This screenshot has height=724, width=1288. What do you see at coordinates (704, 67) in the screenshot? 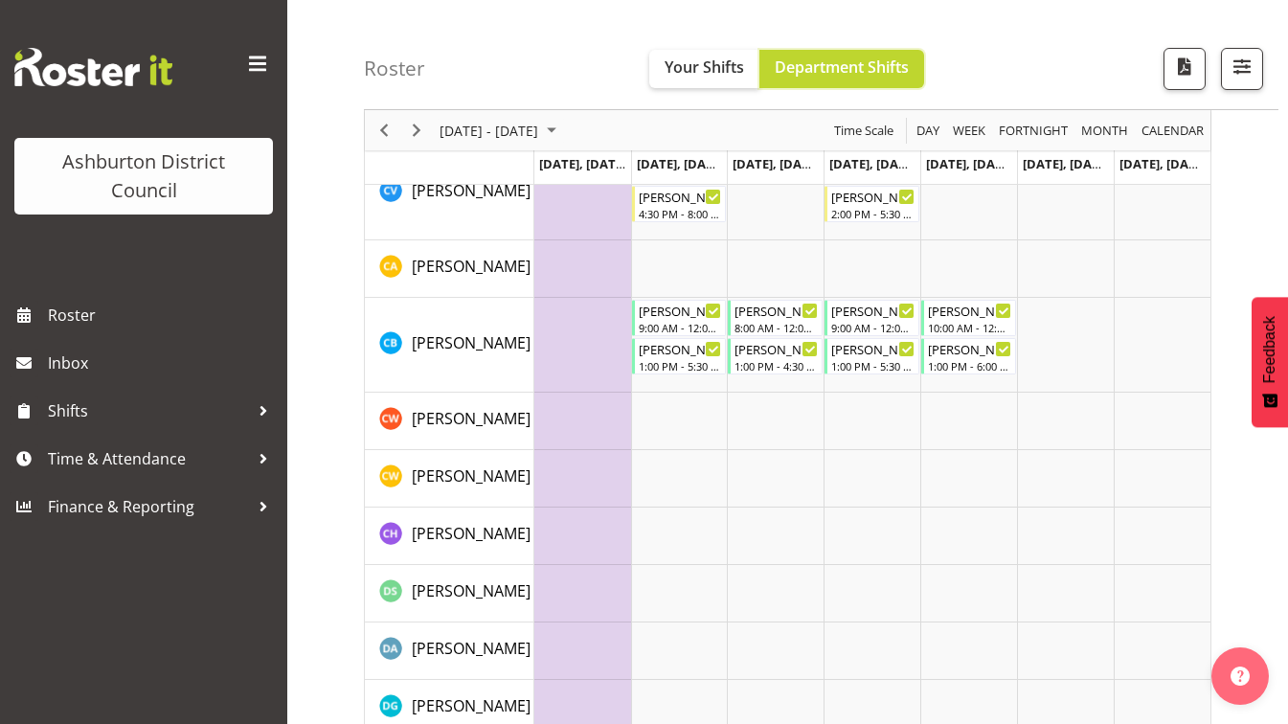
I see `span: Your Shifts` at bounding box center [704, 67].